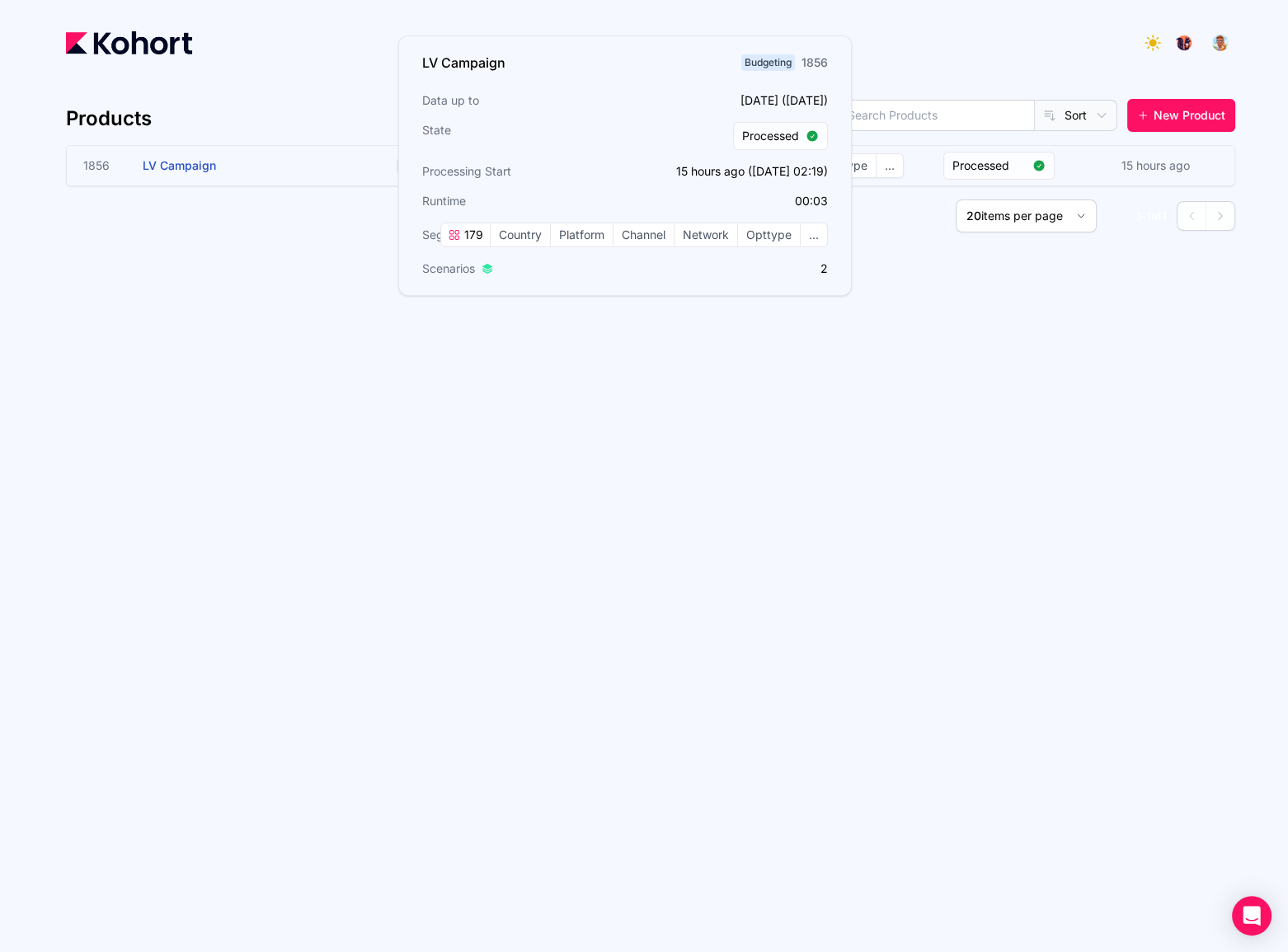  What do you see at coordinates (705, 235) in the screenshot?
I see `span: Network` at bounding box center [705, 235].